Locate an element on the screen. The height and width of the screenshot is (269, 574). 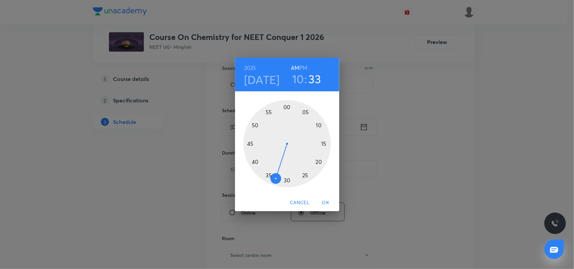
button: 2025 is located at coordinates (250, 68).